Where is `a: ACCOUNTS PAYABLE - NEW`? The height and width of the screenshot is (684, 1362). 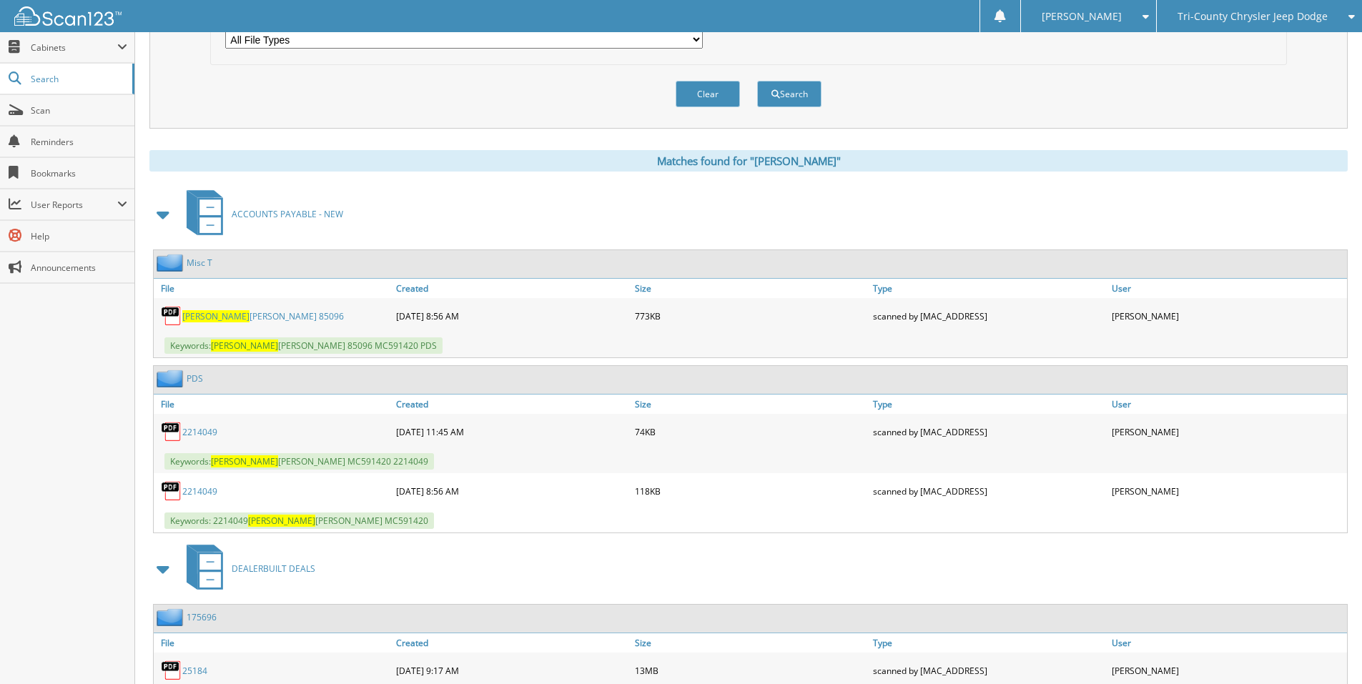
a: ACCOUNTS PAYABLE - NEW is located at coordinates (260, 214).